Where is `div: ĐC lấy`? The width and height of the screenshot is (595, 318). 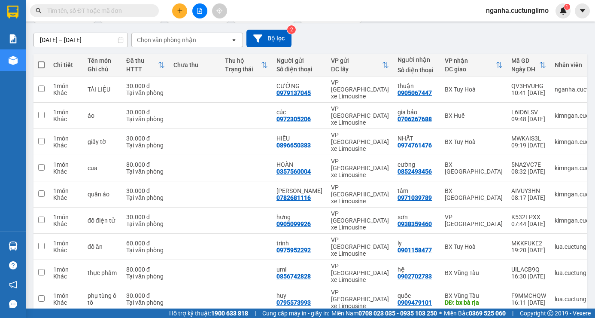 div: ĐC lấy is located at coordinates (356, 69).